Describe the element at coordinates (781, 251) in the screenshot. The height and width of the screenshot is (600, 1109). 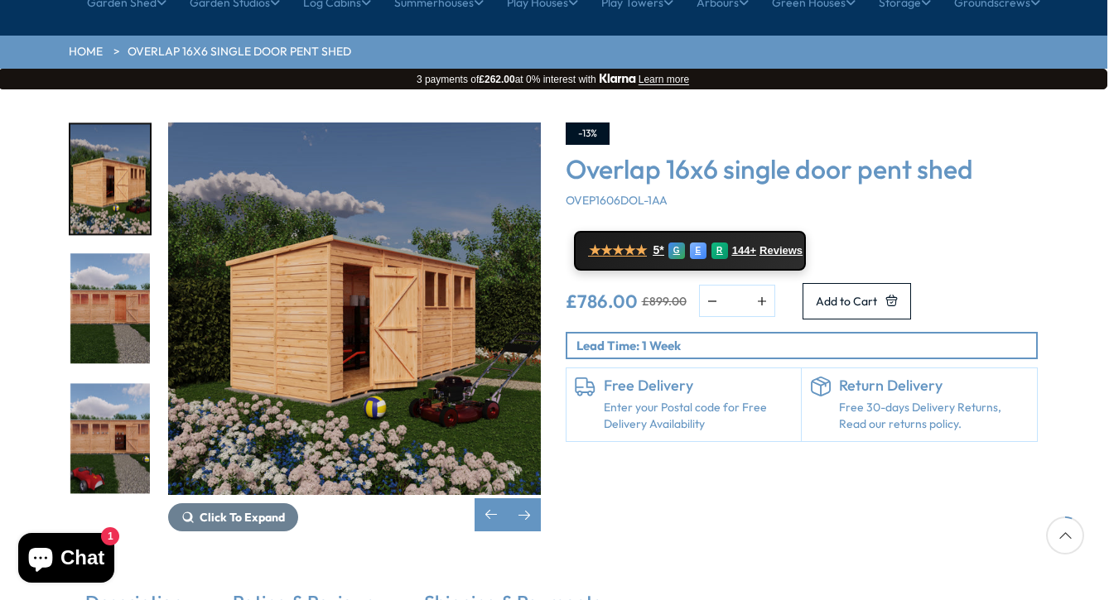
I see `span: Reviews` at that location.